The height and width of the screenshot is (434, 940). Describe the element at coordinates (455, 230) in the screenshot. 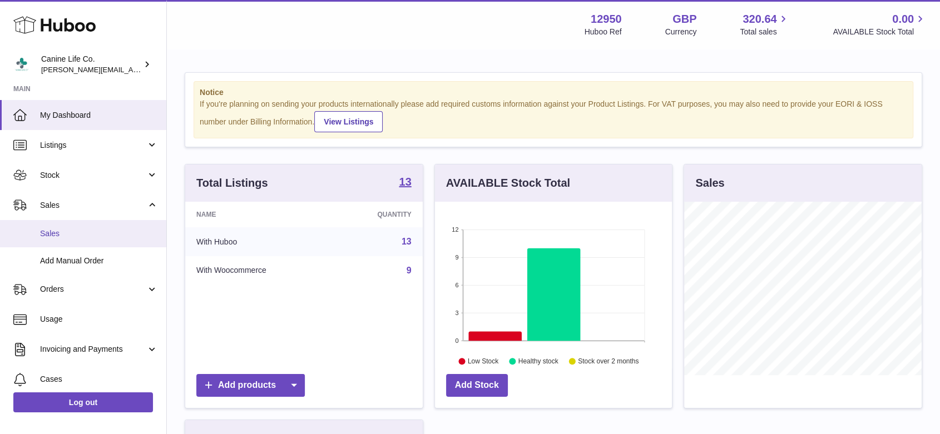

I see `text: 12` at that location.